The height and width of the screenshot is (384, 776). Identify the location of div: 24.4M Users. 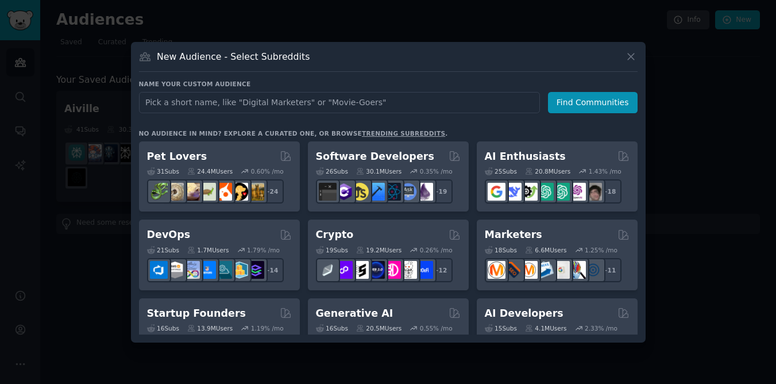
(210, 171).